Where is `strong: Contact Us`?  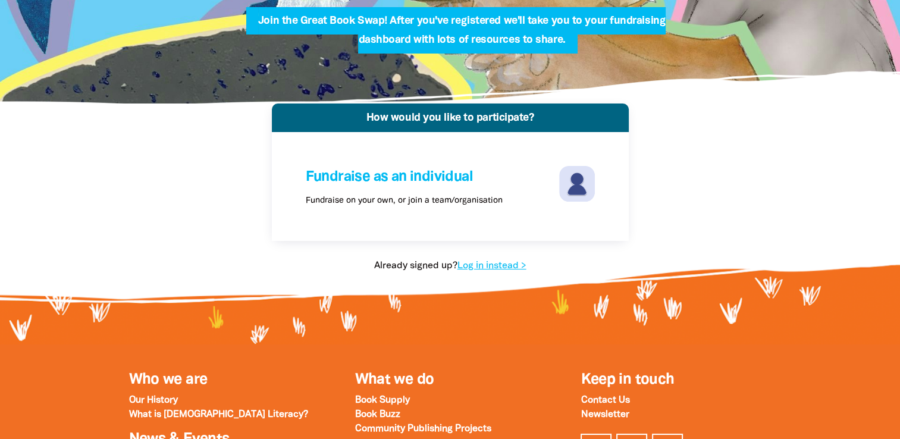
strong: Contact Us is located at coordinates (605, 400).